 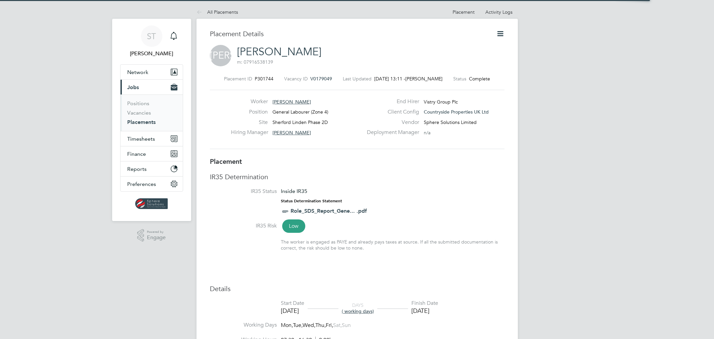 What do you see at coordinates (287, 325) in the screenshot?
I see `span: Mon,` at bounding box center [287, 325].